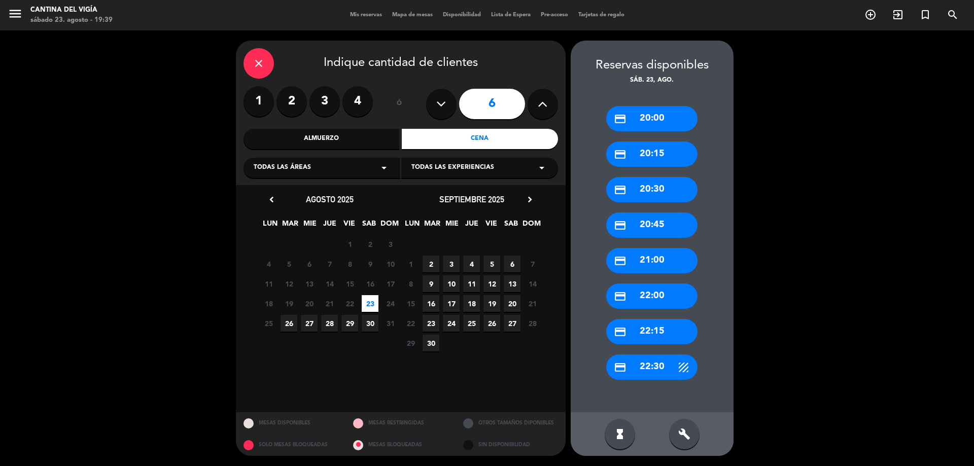  I want to click on span: Todas las experiencias, so click(453, 168).